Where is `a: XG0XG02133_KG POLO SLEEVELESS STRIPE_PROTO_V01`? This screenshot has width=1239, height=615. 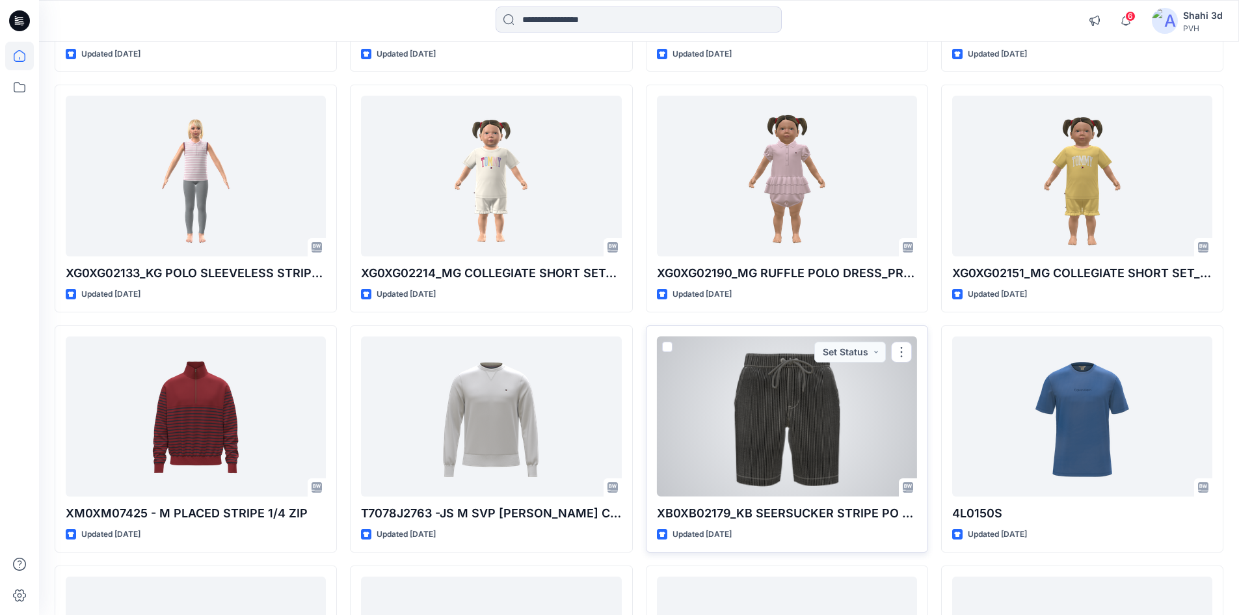
a: XG0XG02133_KG POLO SLEEVELESS STRIPE_PROTO_V01 is located at coordinates (196, 176).